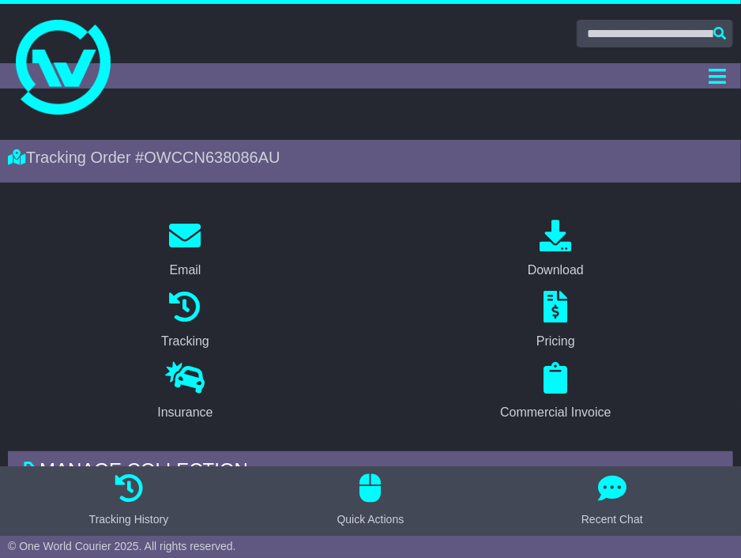 The height and width of the screenshot is (558, 741). What do you see at coordinates (555, 412) in the screenshot?
I see `div: Commercial Invoice` at bounding box center [555, 412].